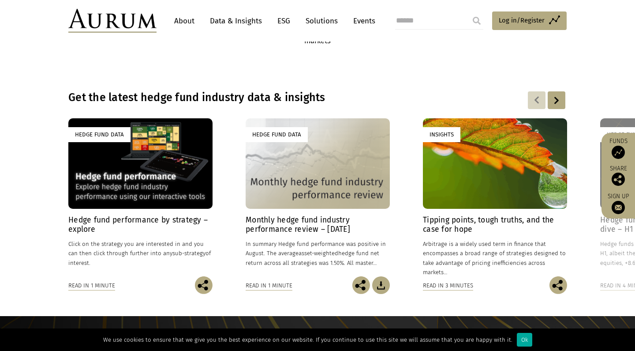 The width and height of the screenshot is (635, 351). Describe the element at coordinates (524, 339) in the screenshot. I see `div: Ok` at that location.